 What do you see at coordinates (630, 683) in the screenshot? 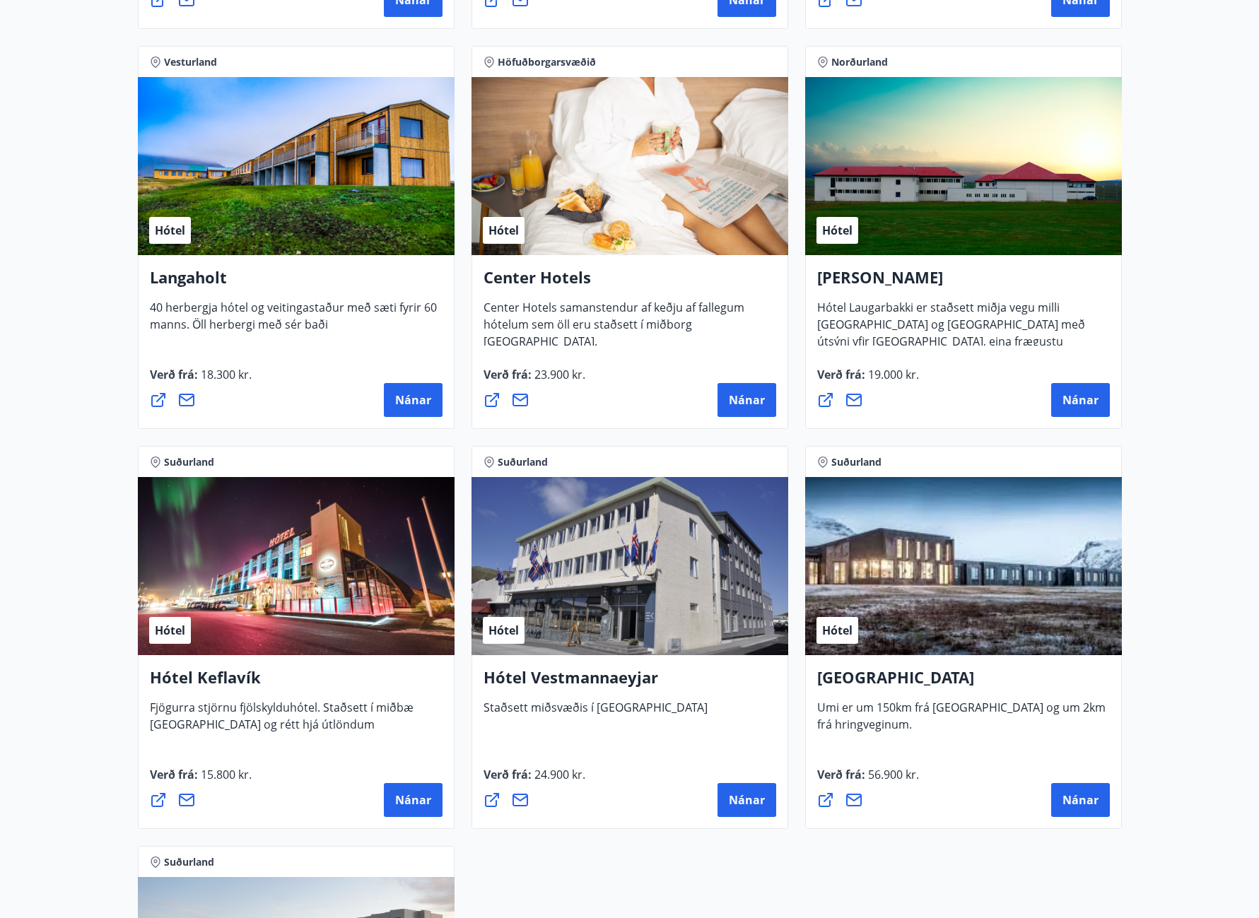
I see `h4: Hótel Vestmannaeyjar` at bounding box center [630, 683].